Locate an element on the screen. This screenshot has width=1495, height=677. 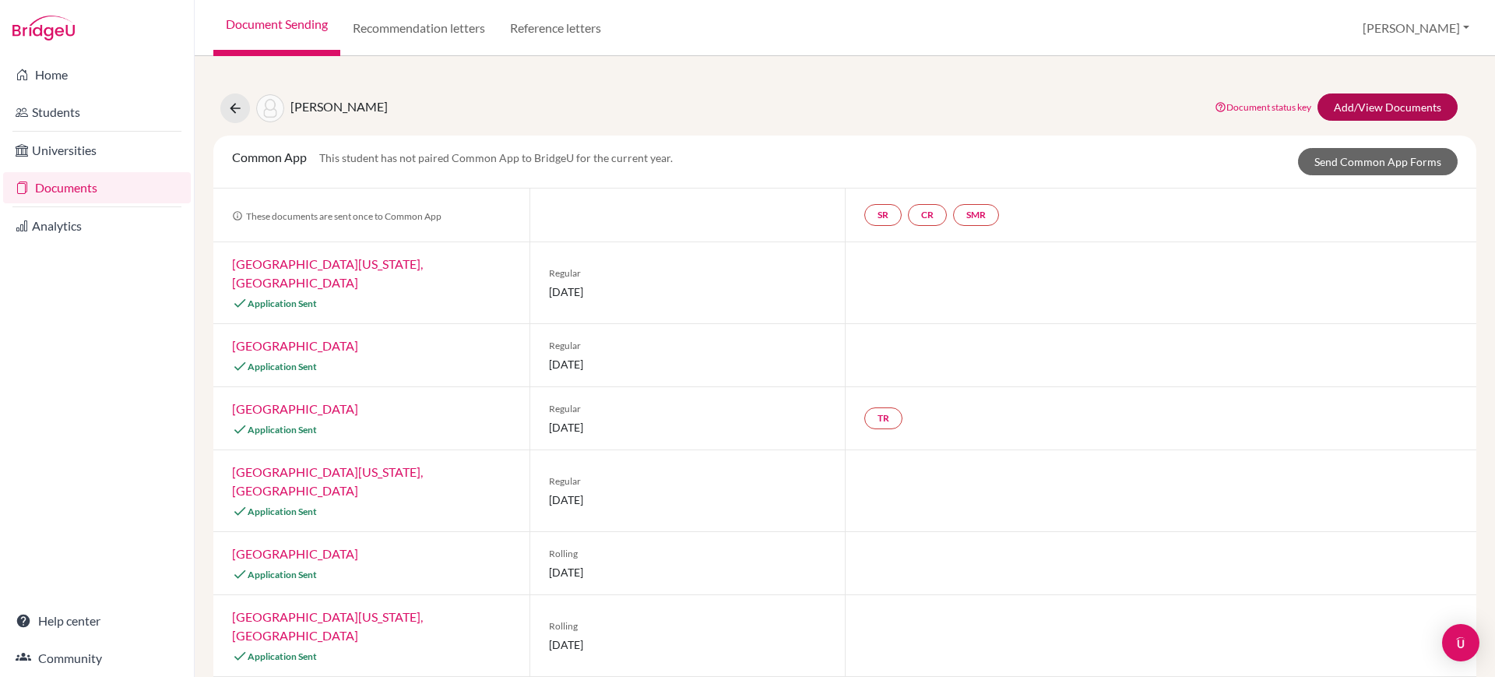
a: Home is located at coordinates (97, 75).